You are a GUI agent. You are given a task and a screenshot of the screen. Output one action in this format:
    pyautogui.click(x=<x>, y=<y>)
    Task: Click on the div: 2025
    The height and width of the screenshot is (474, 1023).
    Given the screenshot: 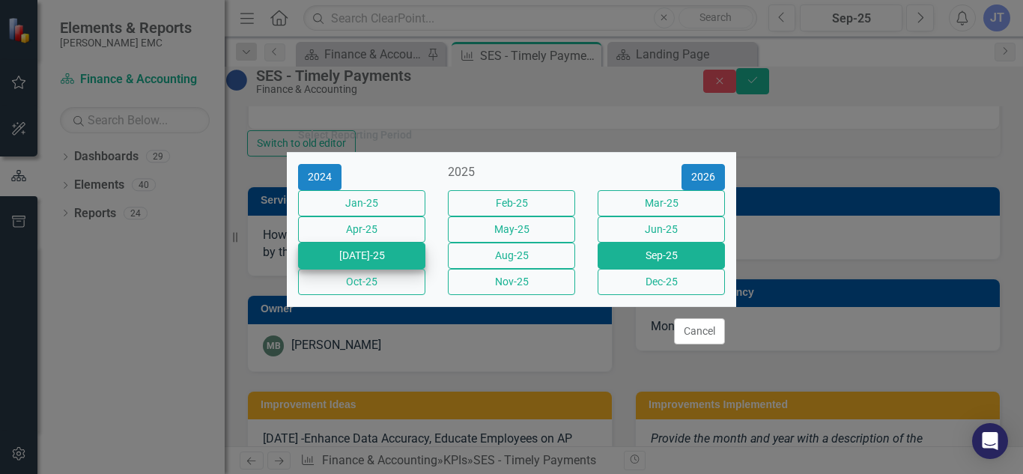 What is the action you would take?
    pyautogui.click(x=512, y=172)
    